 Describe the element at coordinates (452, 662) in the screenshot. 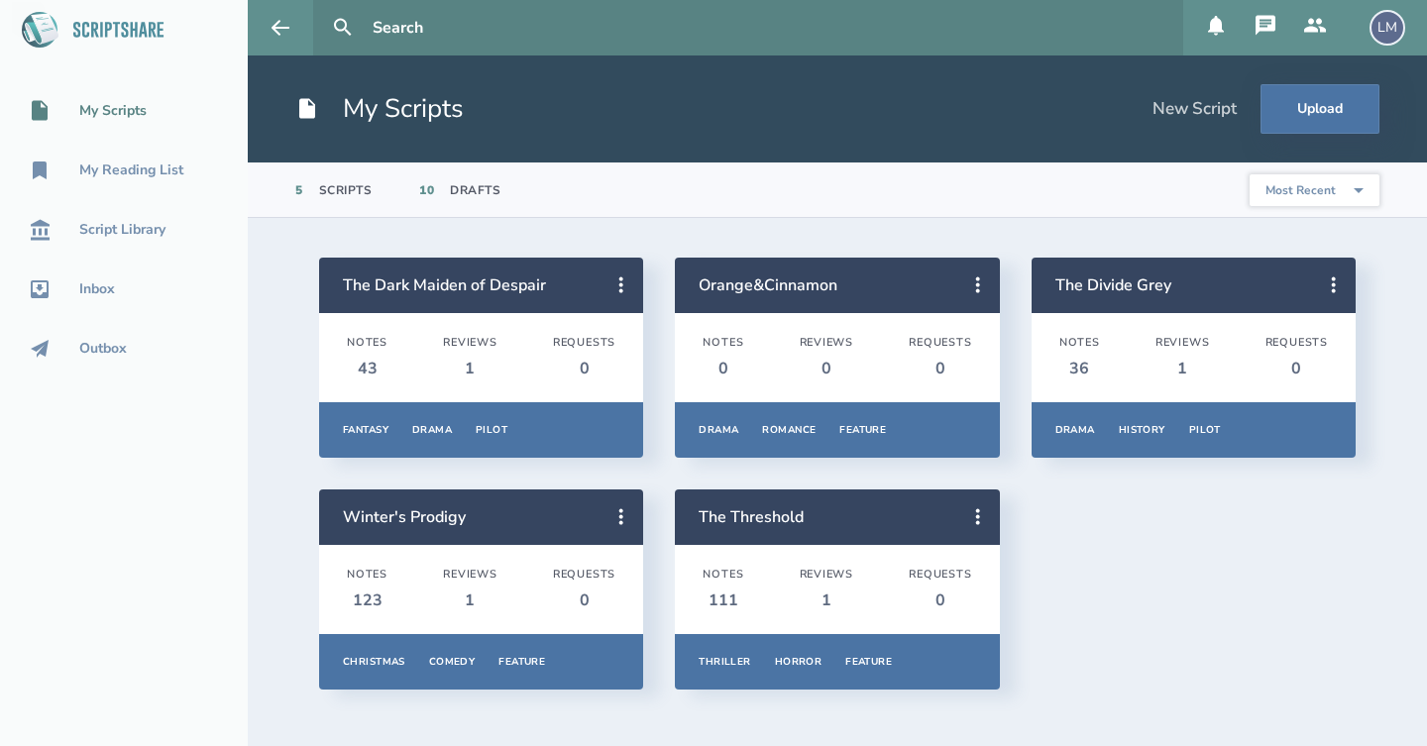

I see `div: Comedy` at that location.